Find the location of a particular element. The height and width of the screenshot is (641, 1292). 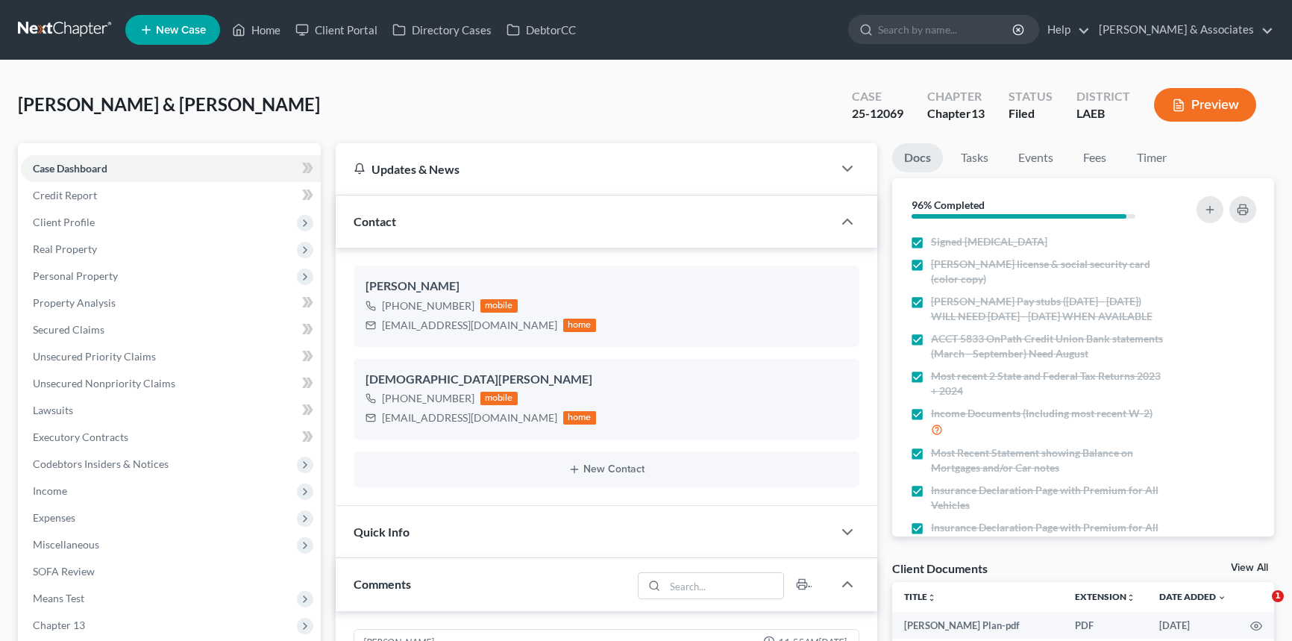

span: Executory Contracts is located at coordinates (81, 436).